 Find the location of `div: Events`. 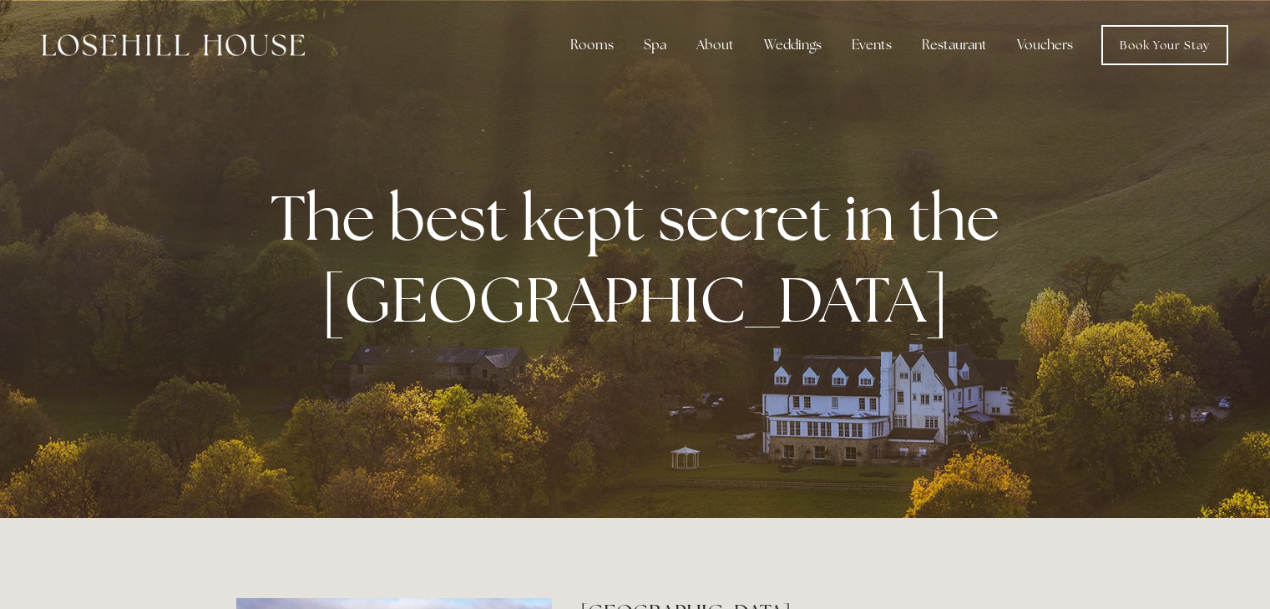

div: Events is located at coordinates (872, 45).